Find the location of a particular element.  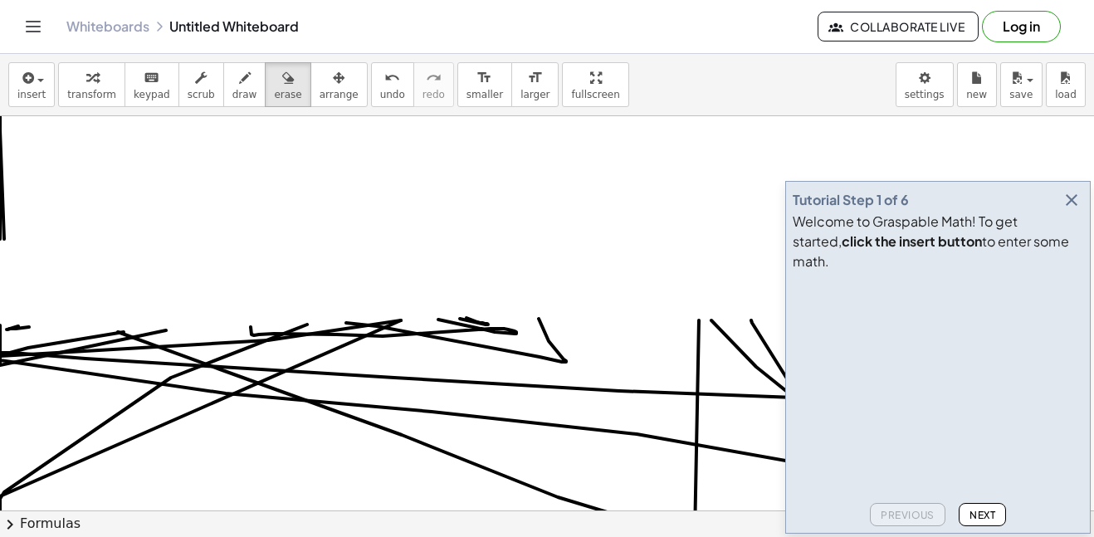

button: save is located at coordinates (1021, 85).